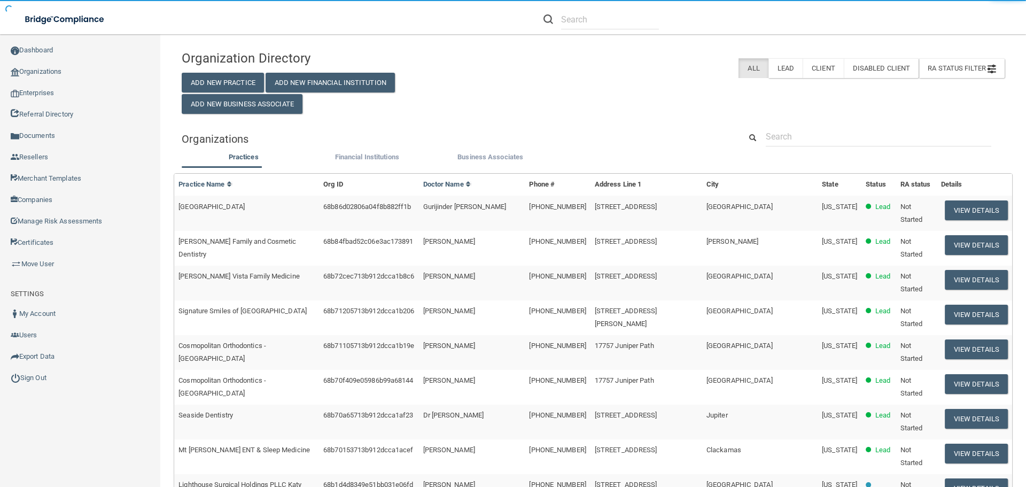 This screenshot has height=487, width=1026. Describe the element at coordinates (724, 450) in the screenshot. I see `span: Clackamas` at that location.